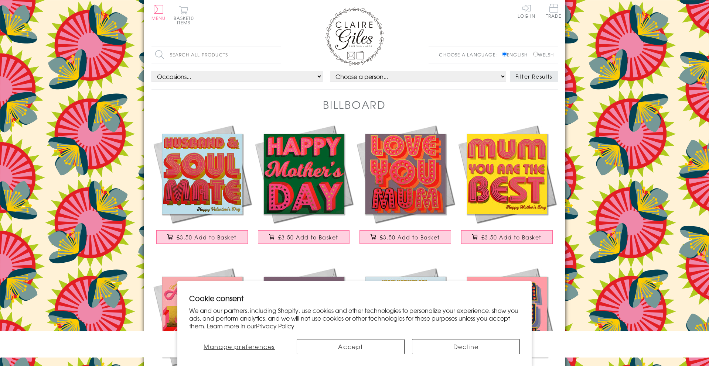 The width and height of the screenshot is (709, 366). I want to click on button: Filter Results, so click(534, 76).